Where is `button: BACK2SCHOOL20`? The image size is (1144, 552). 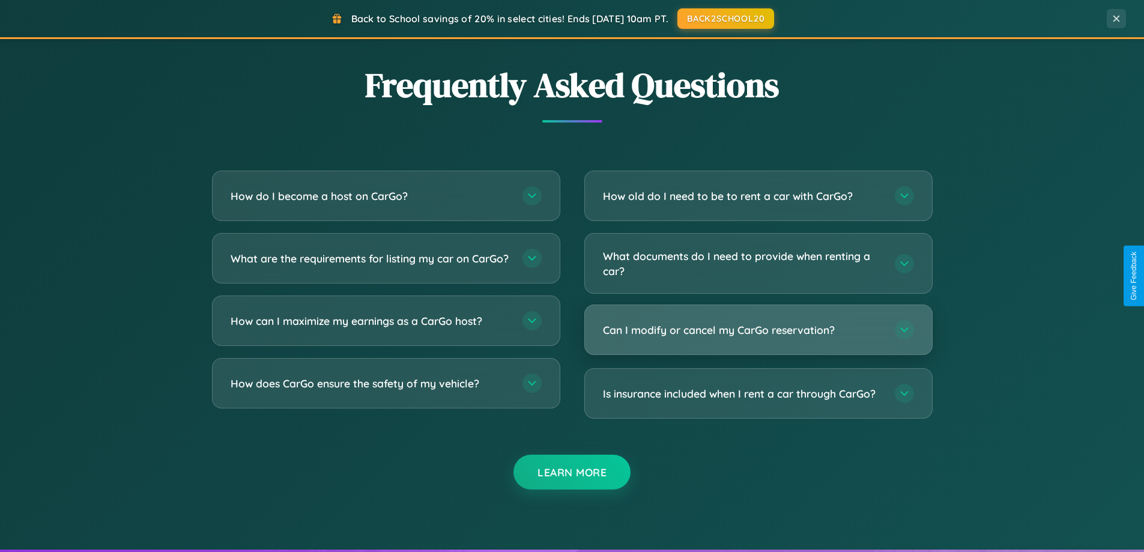
button: BACK2SCHOOL20 is located at coordinates (726, 19).